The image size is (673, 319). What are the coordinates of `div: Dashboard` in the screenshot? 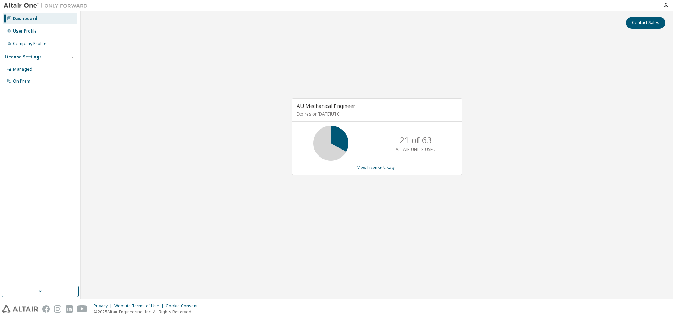 It's located at (25, 19).